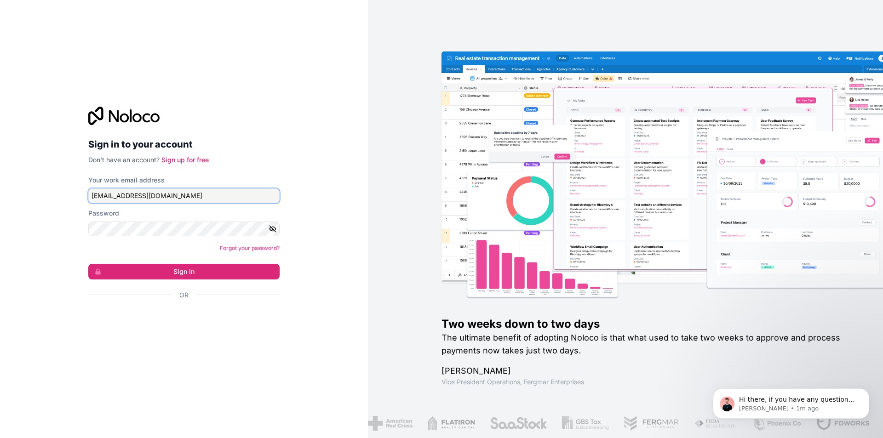 This screenshot has height=438, width=883. Describe the element at coordinates (126, 180) in the screenshot. I see `label: Your work email address` at that location.